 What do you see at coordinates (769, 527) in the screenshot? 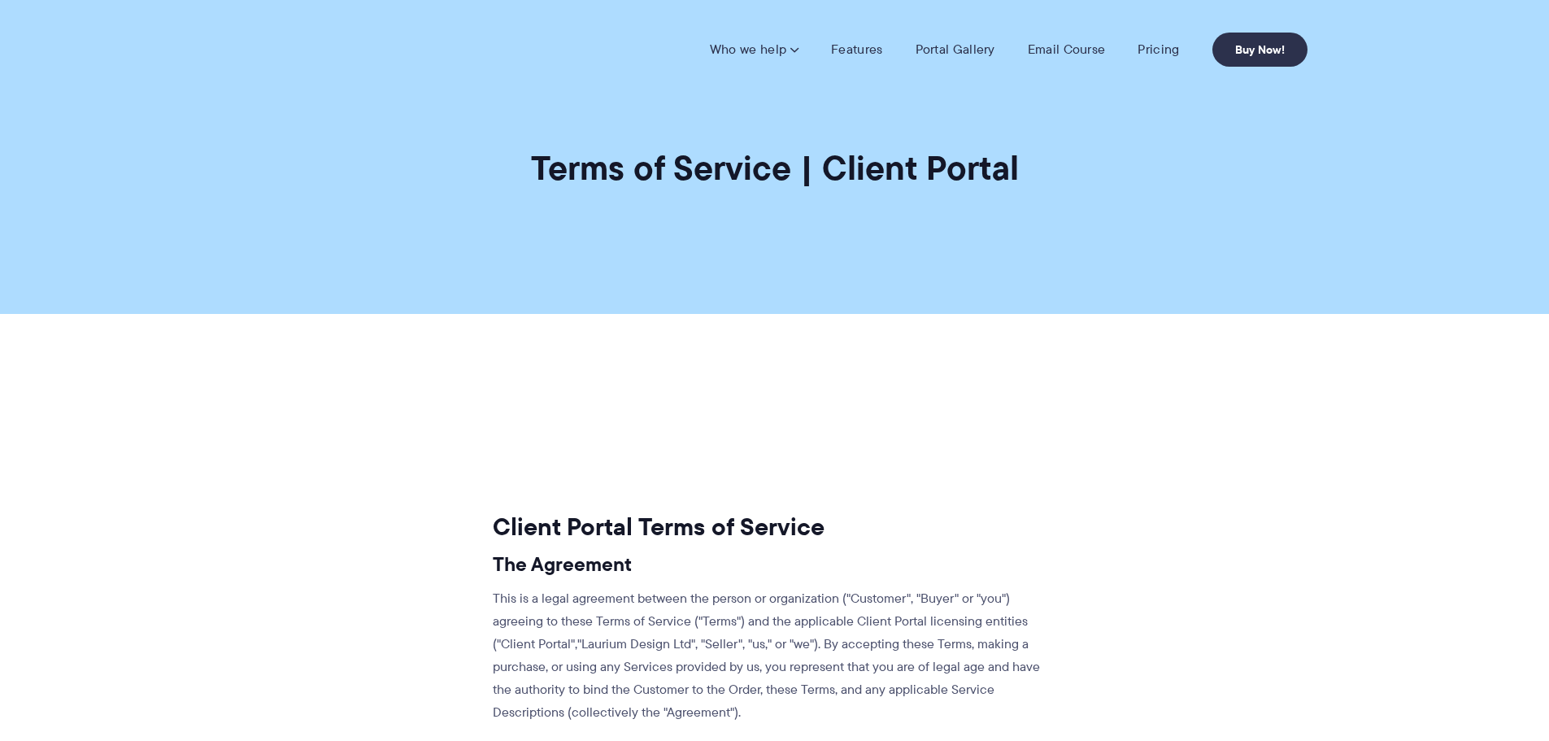
I see `h2: Client Portal Terms of Service` at bounding box center [769, 527].